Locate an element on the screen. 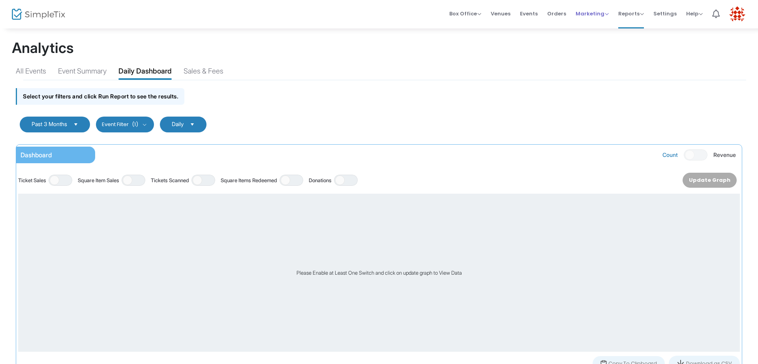 The image size is (758, 364). label: Square Items Redeemed is located at coordinates (249, 180).